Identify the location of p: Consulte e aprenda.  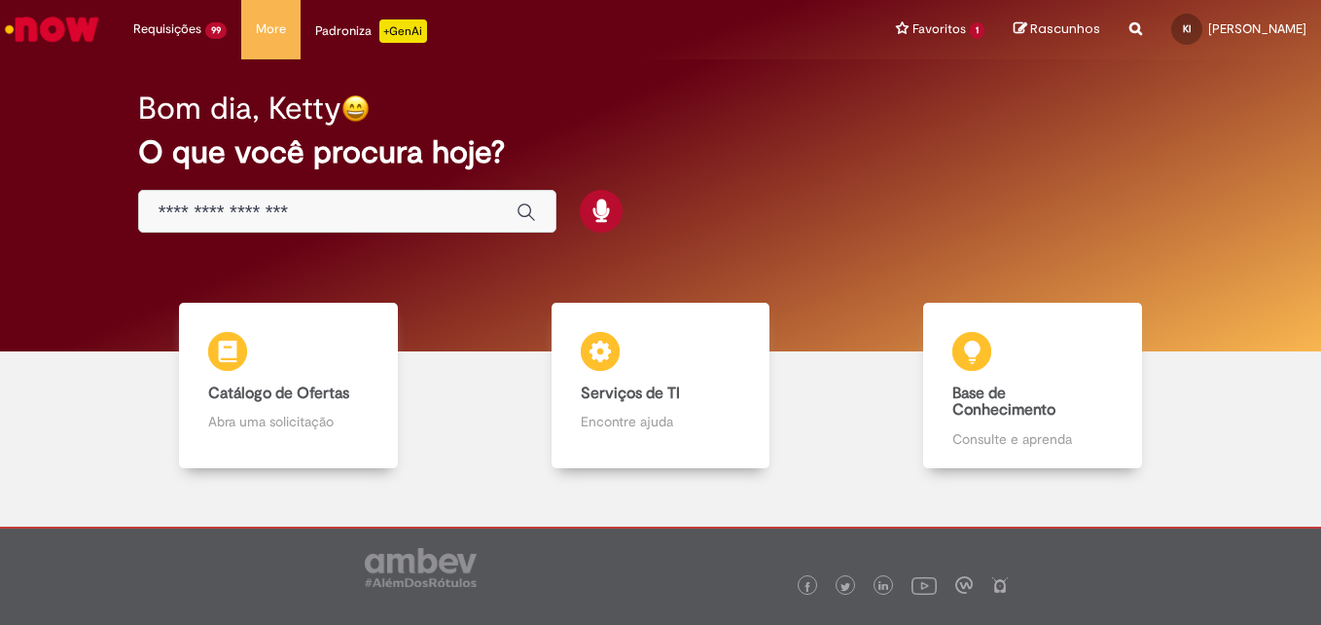
(1032, 439).